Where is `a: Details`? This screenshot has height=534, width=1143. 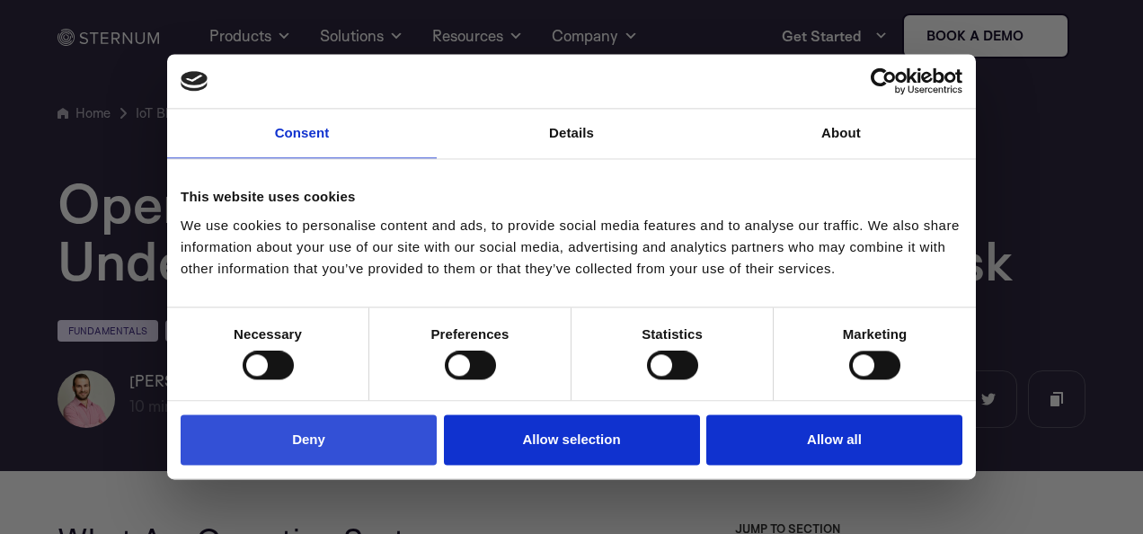 a: Details is located at coordinates (572, 133).